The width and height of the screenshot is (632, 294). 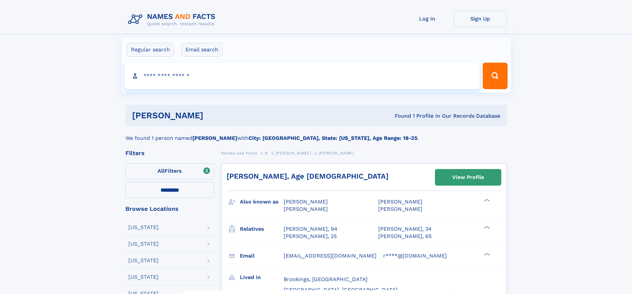 I want to click on a: View Profile, so click(x=468, y=178).